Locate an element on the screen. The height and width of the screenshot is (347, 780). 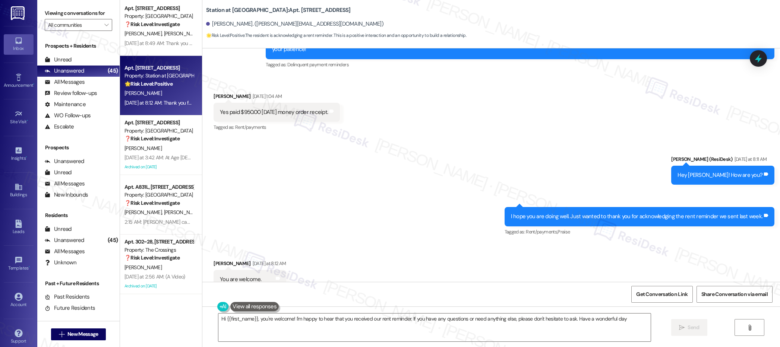
div: Past Residents is located at coordinates (67, 297).